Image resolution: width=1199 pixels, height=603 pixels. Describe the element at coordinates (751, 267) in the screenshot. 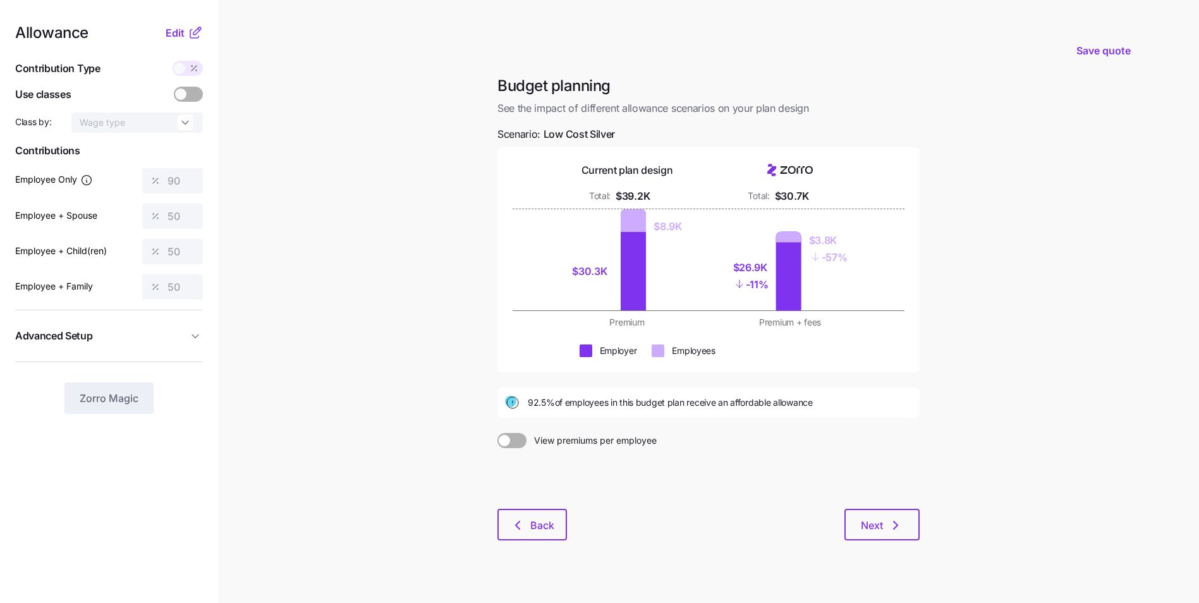

I see `div: $26.9K` at that location.